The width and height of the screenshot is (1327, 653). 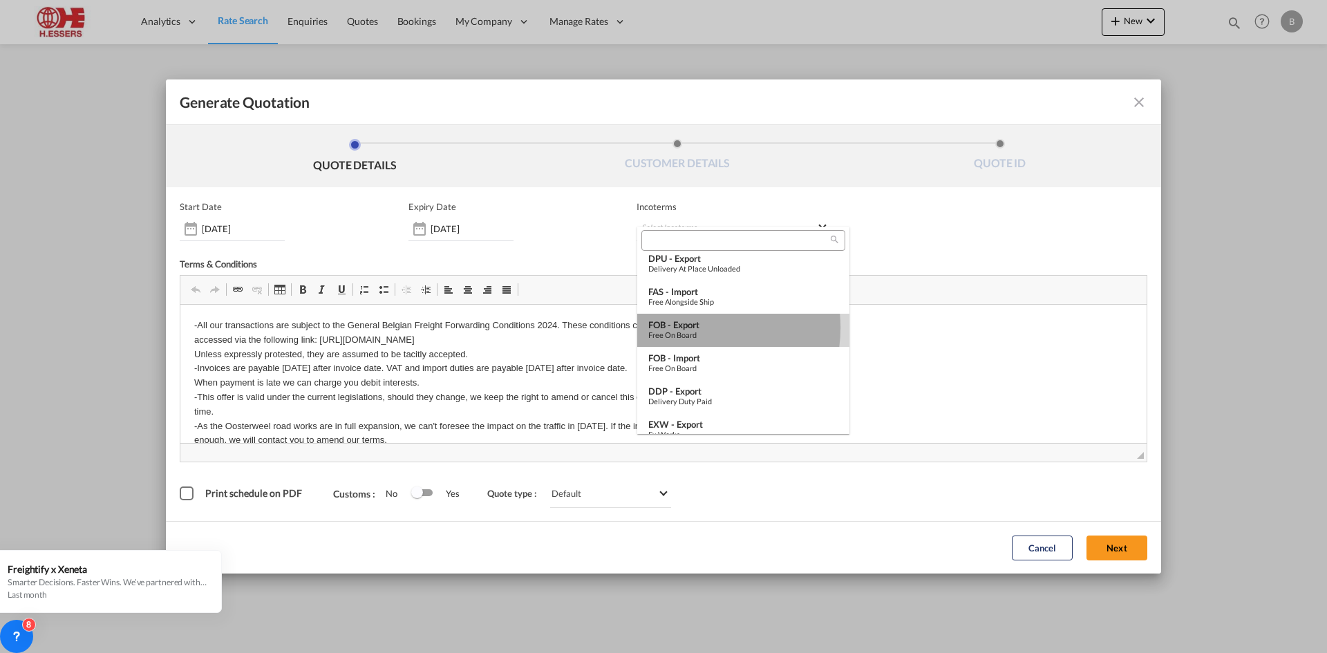 What do you see at coordinates (743, 325) in the screenshot?
I see `div: FOB - export` at bounding box center [743, 325].